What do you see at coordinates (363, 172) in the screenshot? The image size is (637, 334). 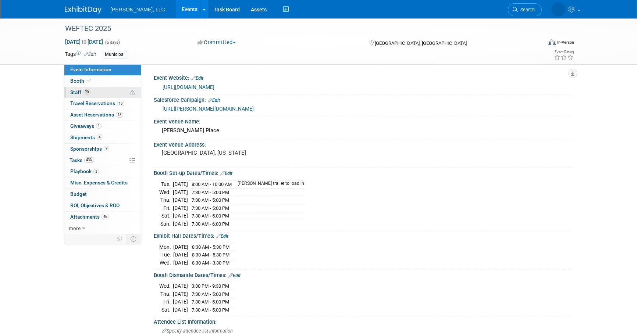 I see `div: Booth Set-up Dates/Times:` at bounding box center [363, 172].